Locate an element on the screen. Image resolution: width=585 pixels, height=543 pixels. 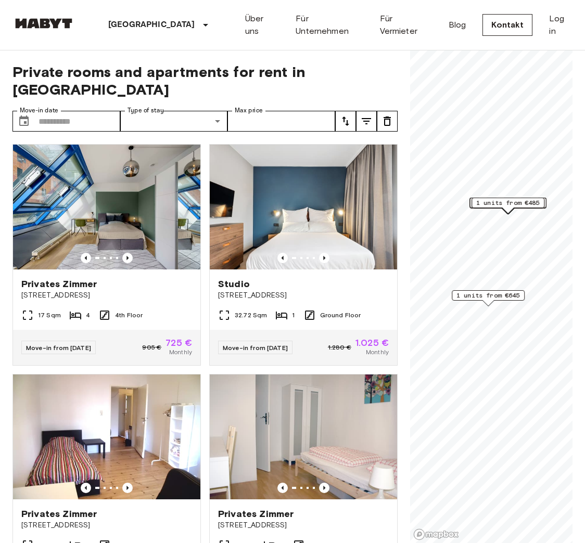
span: 4 is located at coordinates (88, 315).